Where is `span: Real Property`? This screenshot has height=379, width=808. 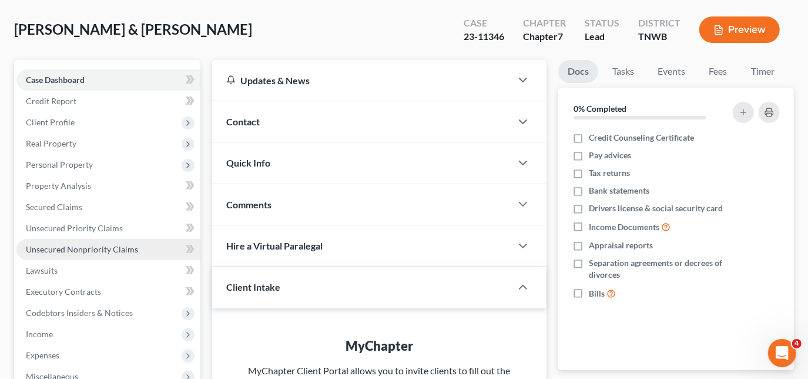 span: Real Property is located at coordinates (51, 143).